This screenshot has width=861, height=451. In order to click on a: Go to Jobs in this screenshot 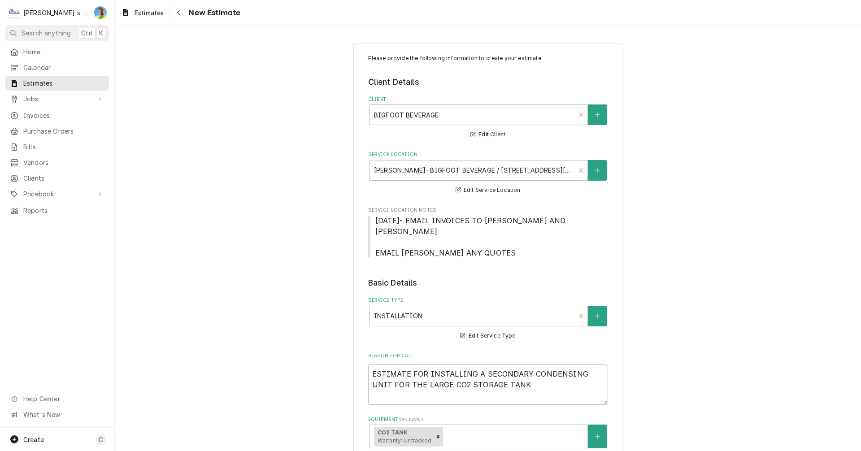, I will do `click(57, 99)`.